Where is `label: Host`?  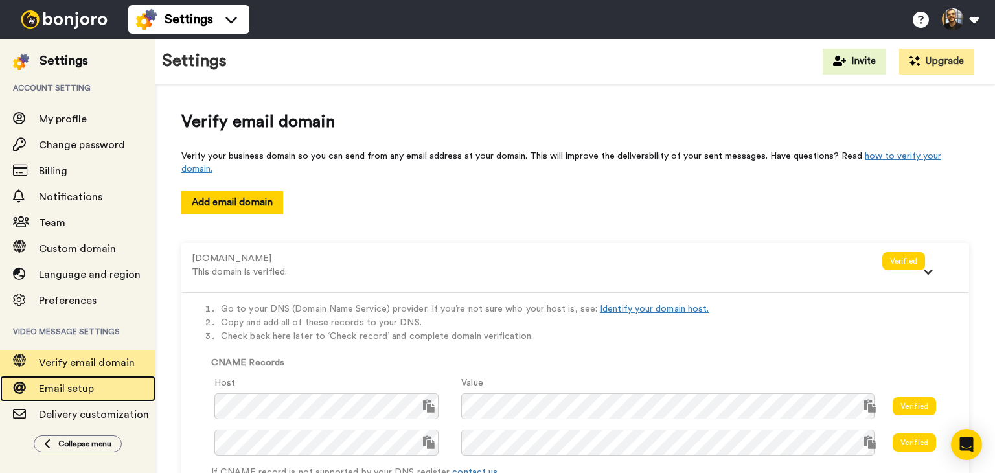
label: Host is located at coordinates (225, 383).